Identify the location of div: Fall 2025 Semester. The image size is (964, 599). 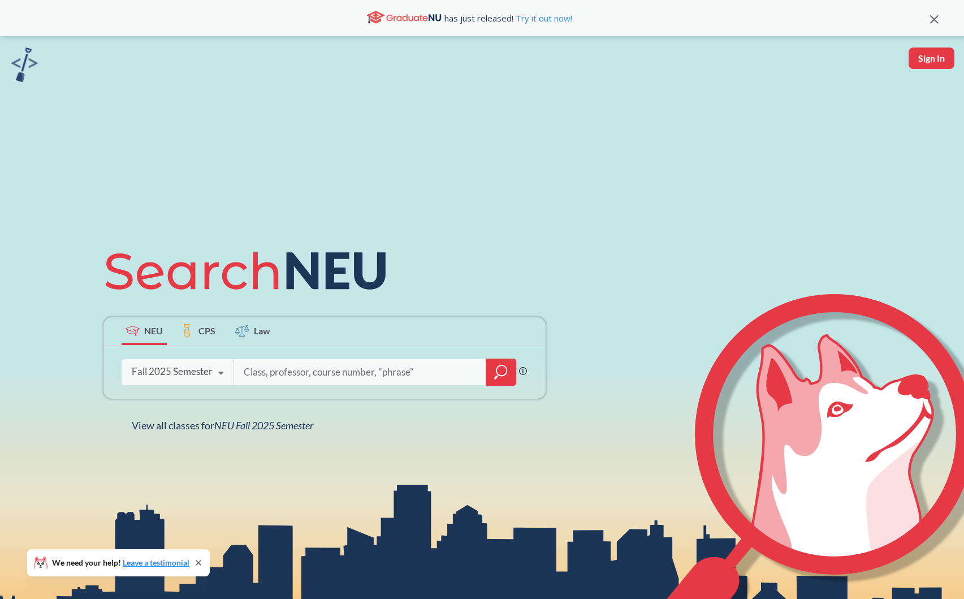
(172, 371).